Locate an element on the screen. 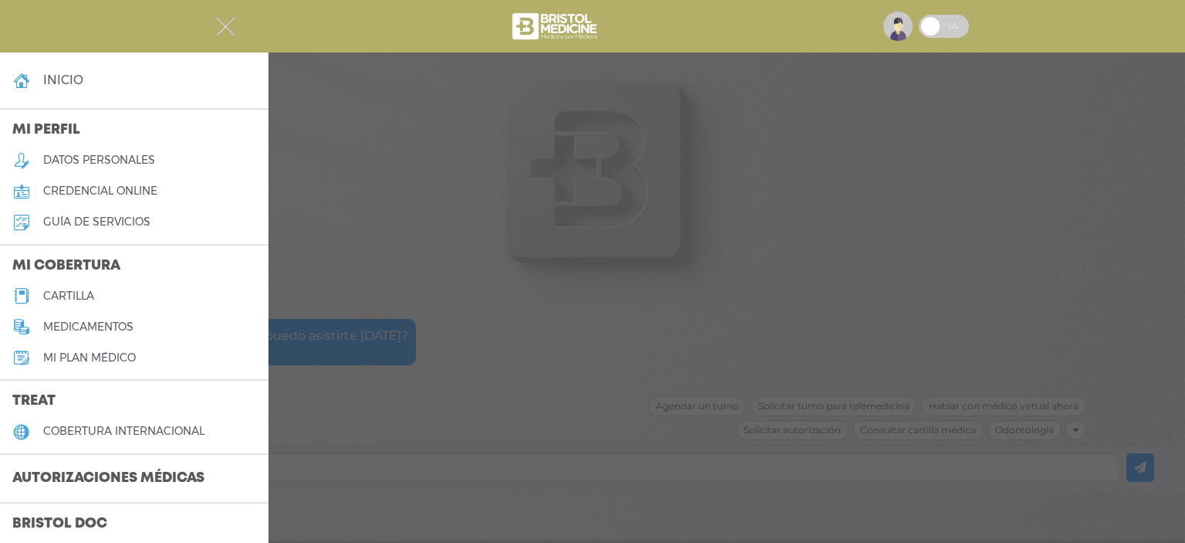 This screenshot has height=543, width=1185. h5: guía de servicios is located at coordinates (96, 222).